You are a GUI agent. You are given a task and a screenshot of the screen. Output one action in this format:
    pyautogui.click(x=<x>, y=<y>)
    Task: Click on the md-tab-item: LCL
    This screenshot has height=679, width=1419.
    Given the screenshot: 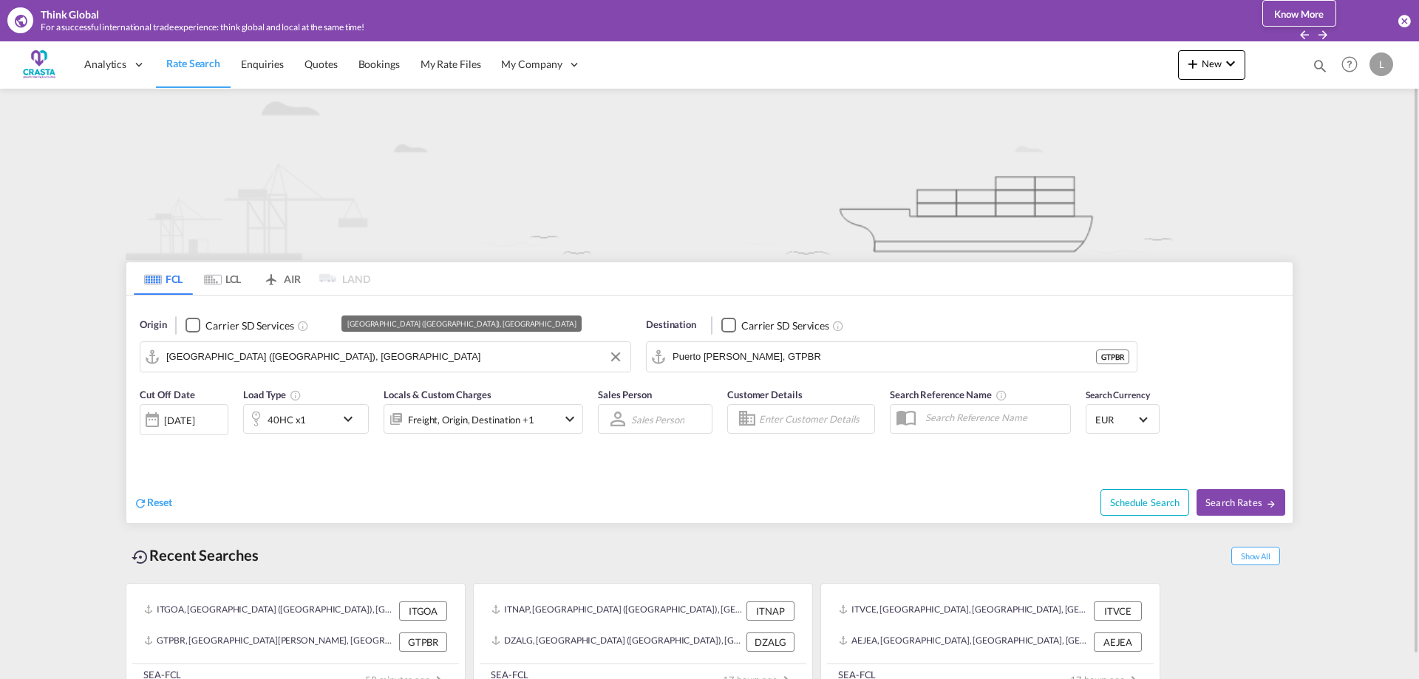 What is the action you would take?
    pyautogui.click(x=222, y=279)
    